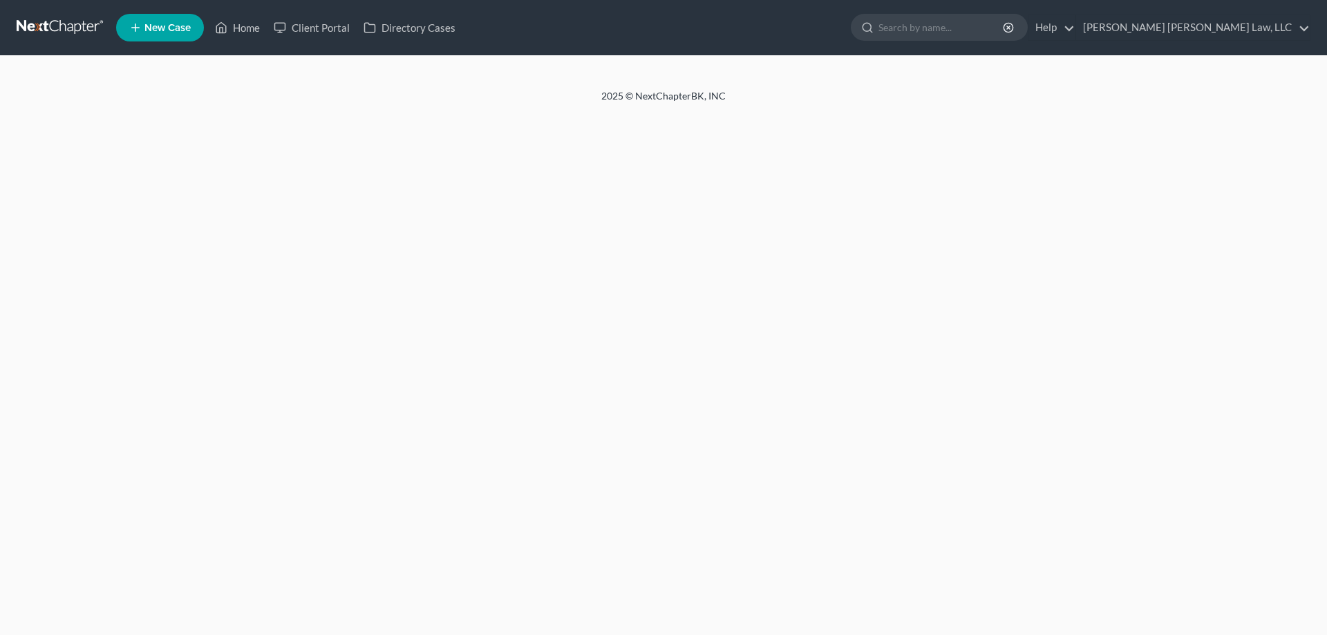 This screenshot has width=1327, height=635. What do you see at coordinates (1051, 28) in the screenshot?
I see `a: Help` at bounding box center [1051, 28].